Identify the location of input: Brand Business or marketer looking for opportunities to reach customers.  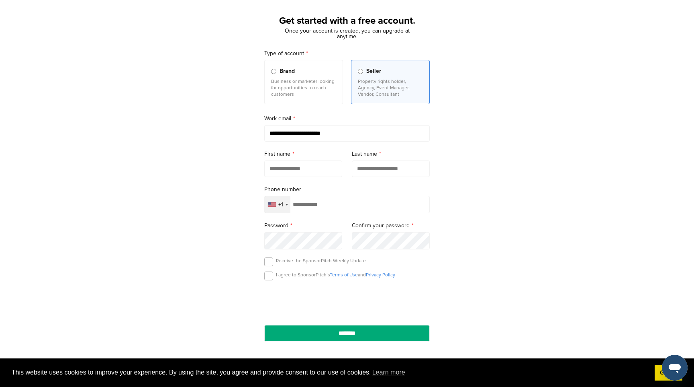
(274, 71).